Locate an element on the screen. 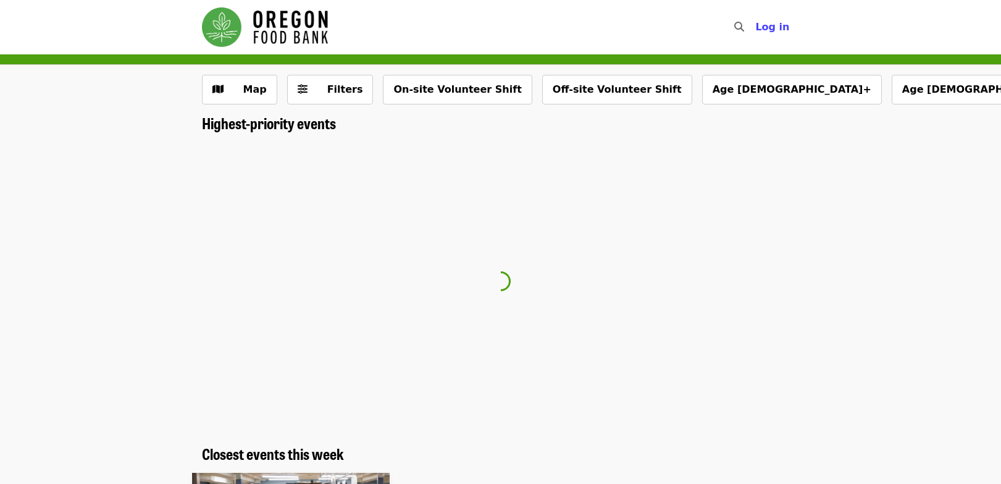  i: sliders-h icon is located at coordinates (303, 89).